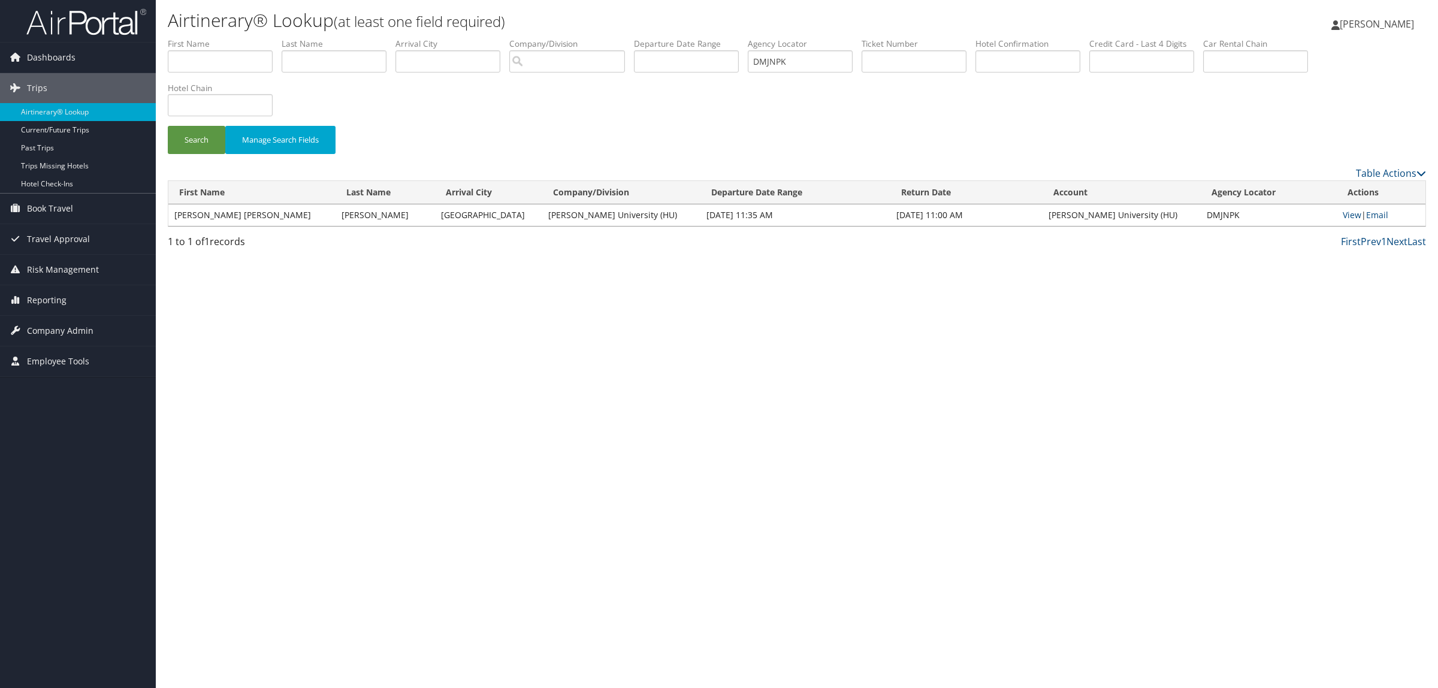  What do you see at coordinates (1033, 44) in the screenshot?
I see `label: Hotel Confirmation` at bounding box center [1033, 44].